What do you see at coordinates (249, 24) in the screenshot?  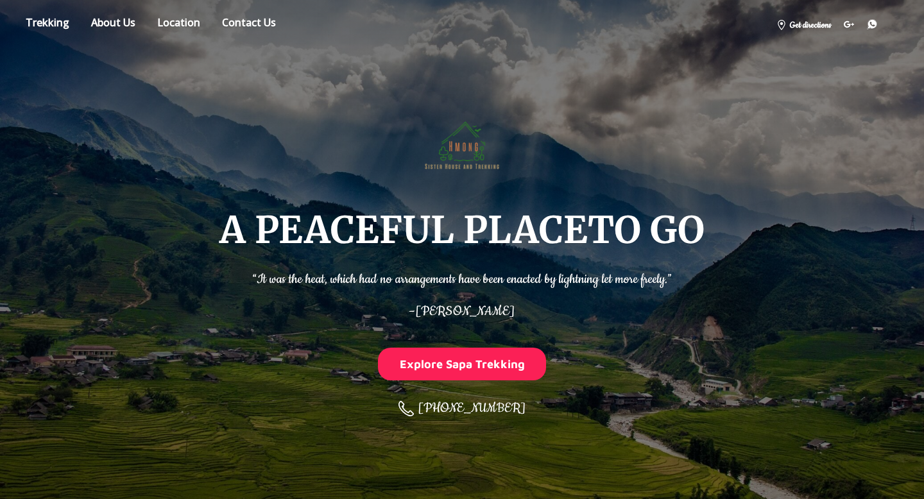 I see `a: Contact us` at bounding box center [249, 24].